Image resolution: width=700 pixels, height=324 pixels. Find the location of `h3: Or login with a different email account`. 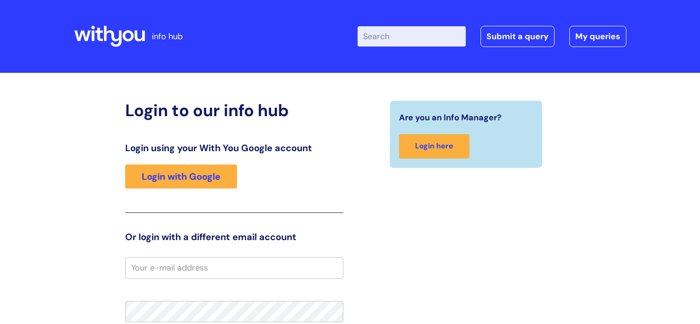

h3: Or login with a different email account is located at coordinates (234, 237).